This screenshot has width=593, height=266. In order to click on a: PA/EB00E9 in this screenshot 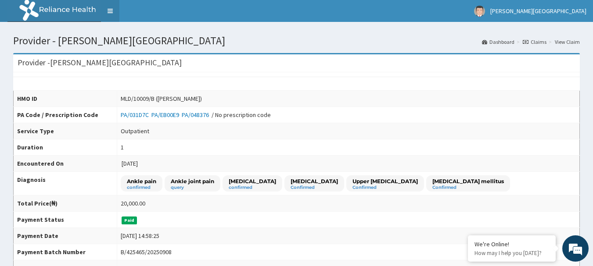, I will do `click(166, 115)`.